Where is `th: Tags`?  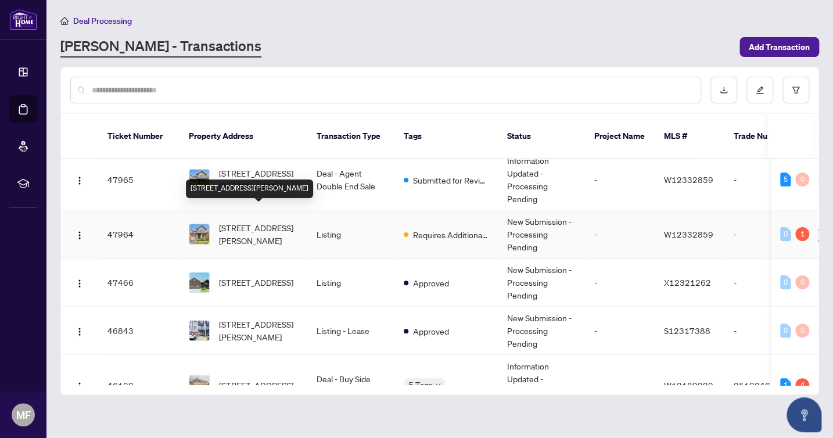
th: Tags is located at coordinates (446, 136).